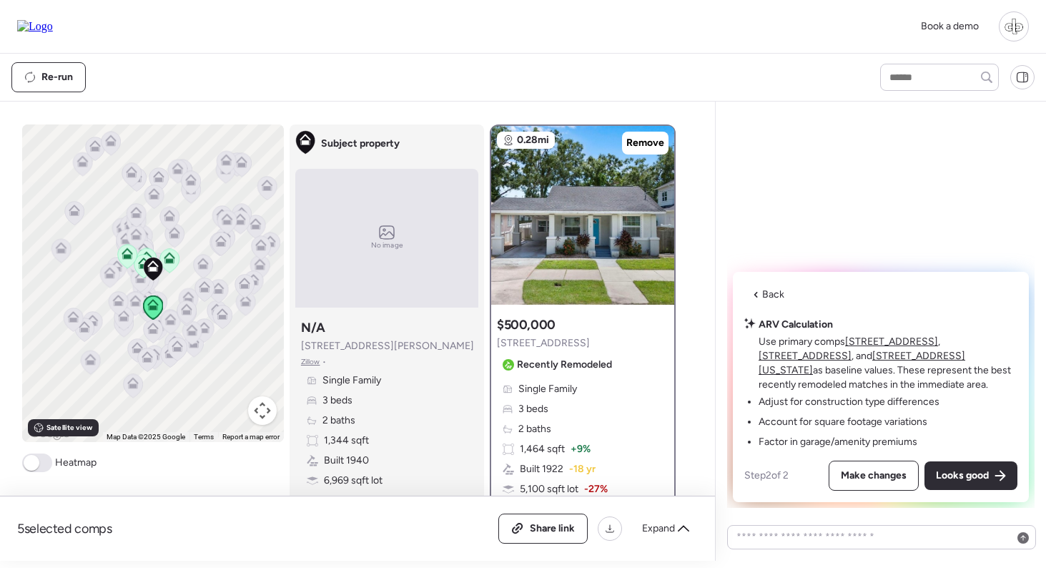 This screenshot has height=568, width=1046. I want to click on span: Book a demo, so click(949, 26).